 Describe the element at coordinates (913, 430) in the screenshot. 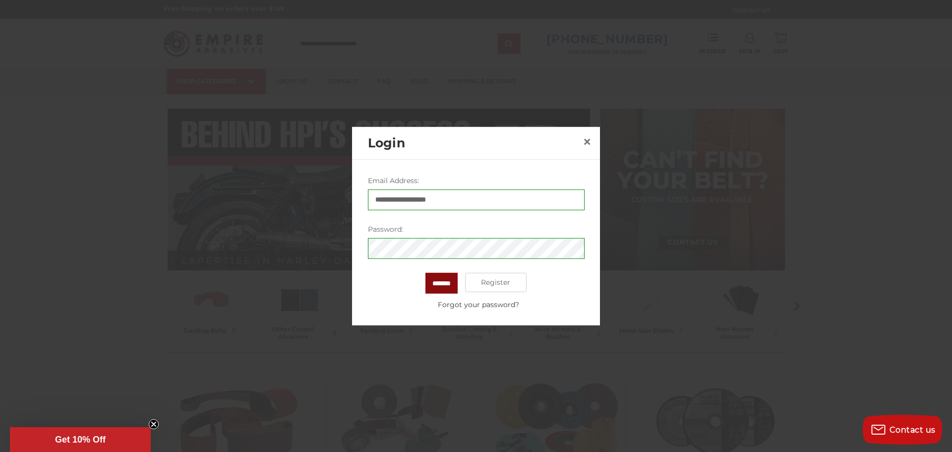

I see `span: Contact us` at that location.